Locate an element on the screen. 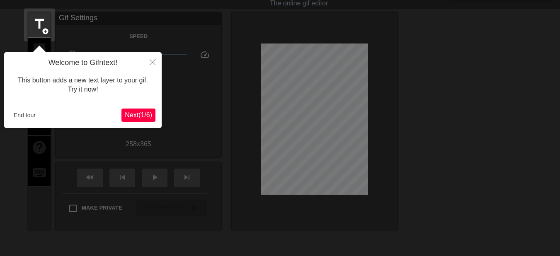 The height and width of the screenshot is (256, 560). button: End tour is located at coordinates (24, 115).